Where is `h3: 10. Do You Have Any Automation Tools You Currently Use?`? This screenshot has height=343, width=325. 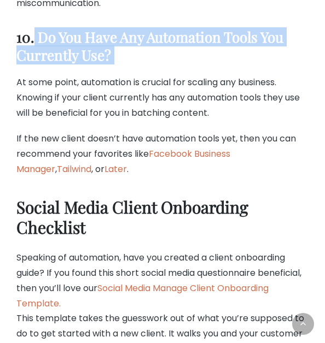 h3: 10. Do You Have Any Automation Tools You Currently Use? is located at coordinates (162, 46).